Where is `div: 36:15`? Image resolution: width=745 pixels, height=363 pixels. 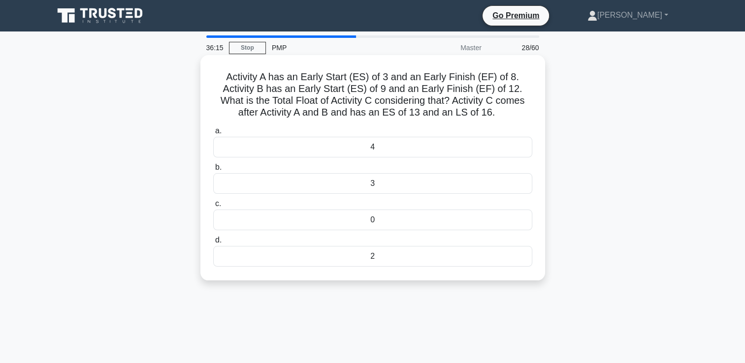 div: 36:15 is located at coordinates (215, 48).